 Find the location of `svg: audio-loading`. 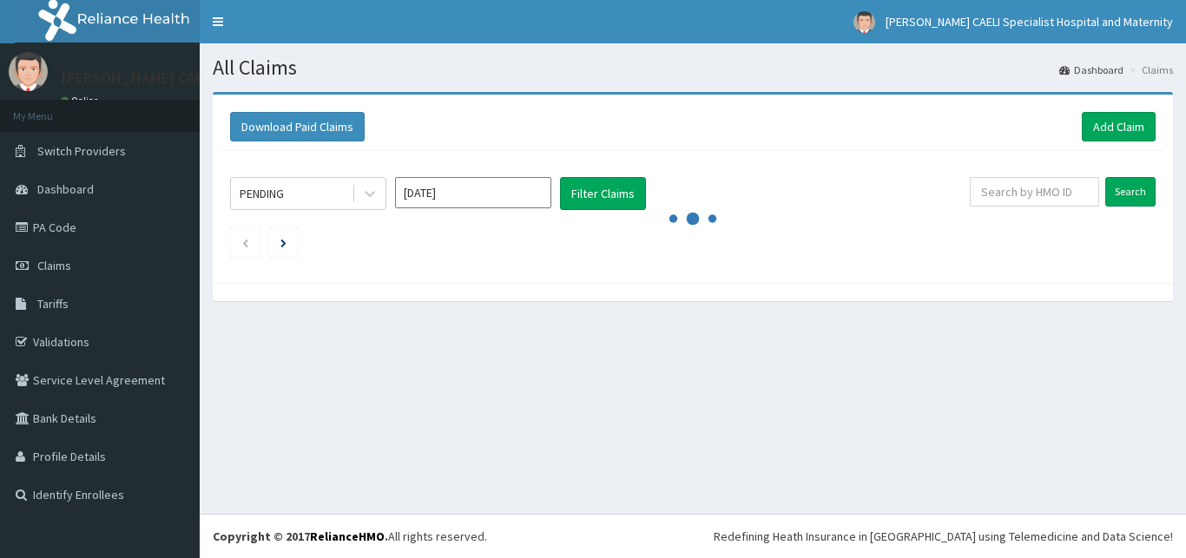

svg: audio-loading is located at coordinates (693, 219).